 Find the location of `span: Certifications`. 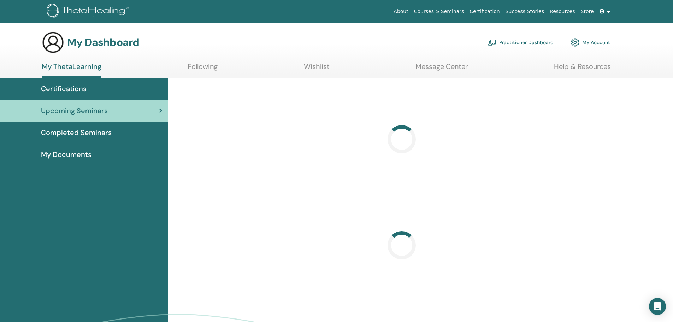

span: Certifications is located at coordinates (64, 89).